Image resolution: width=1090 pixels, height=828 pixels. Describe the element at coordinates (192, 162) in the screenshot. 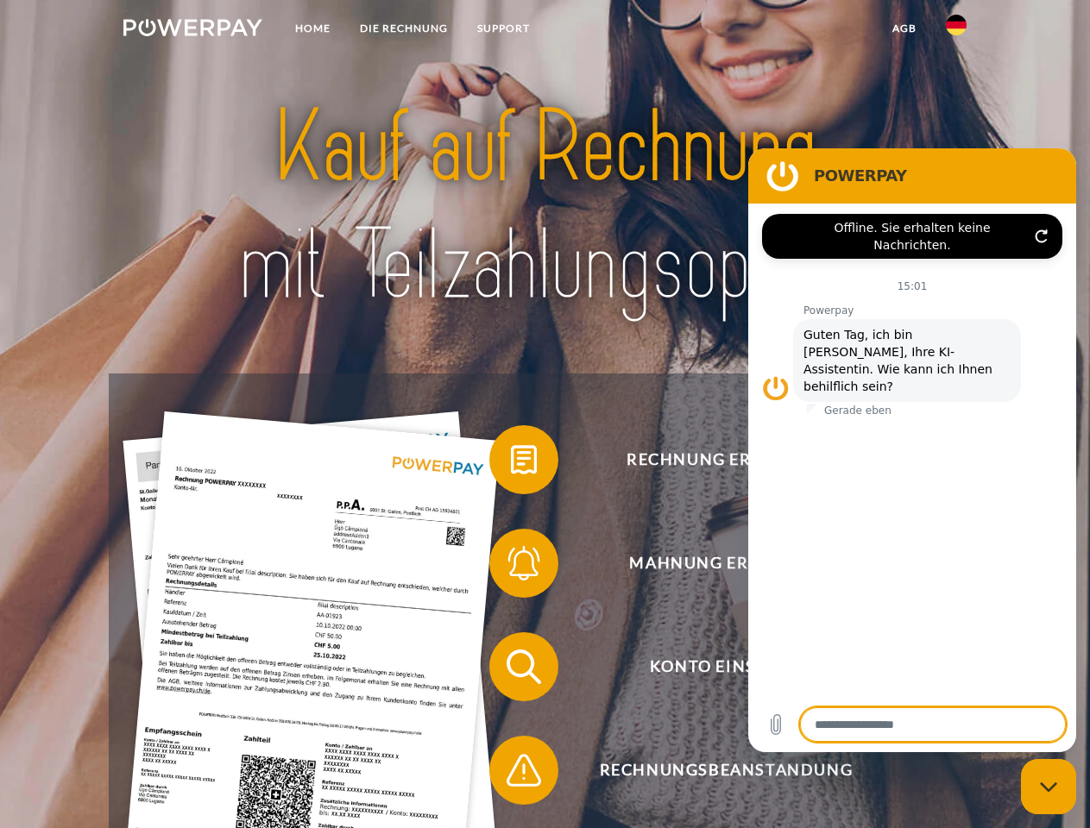

I see `p: Powerpay` at that location.